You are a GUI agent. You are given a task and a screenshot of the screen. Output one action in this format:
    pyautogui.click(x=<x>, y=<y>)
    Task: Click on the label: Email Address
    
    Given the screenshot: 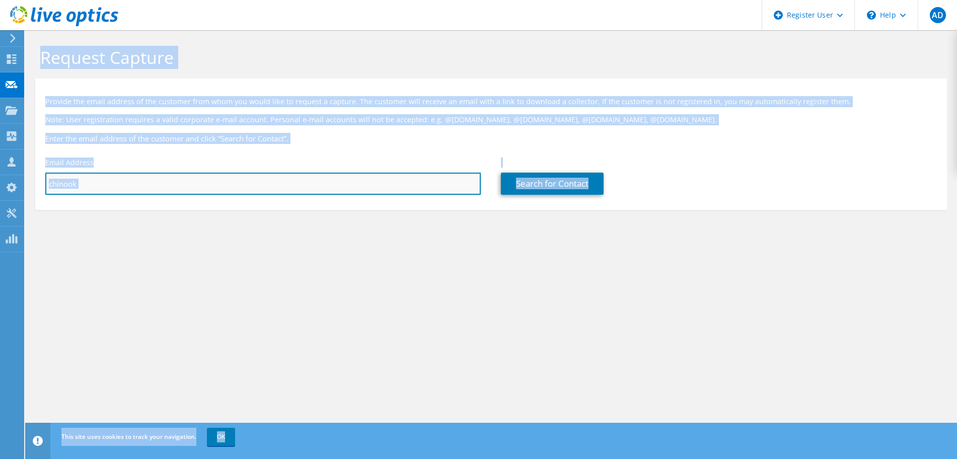 What is the action you would take?
    pyautogui.click(x=69, y=163)
    